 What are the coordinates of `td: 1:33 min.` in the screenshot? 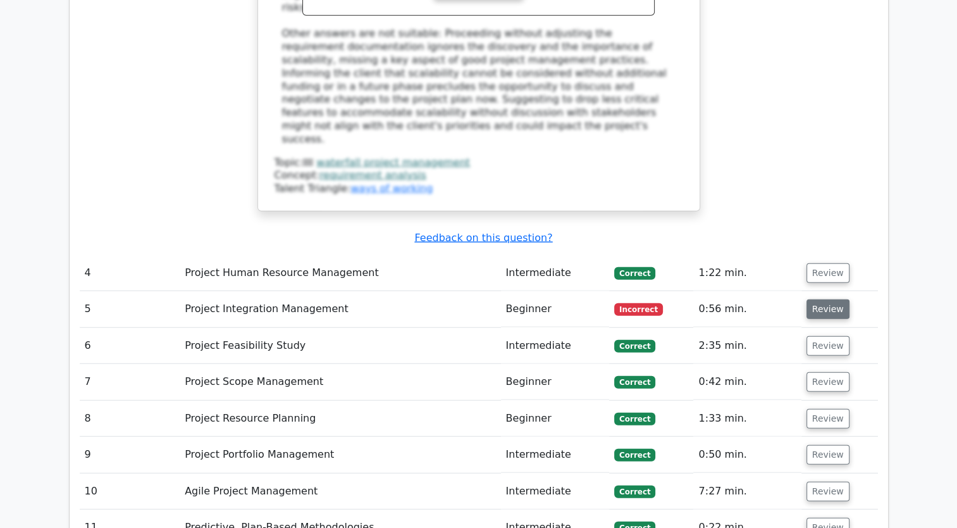 It's located at (747, 418).